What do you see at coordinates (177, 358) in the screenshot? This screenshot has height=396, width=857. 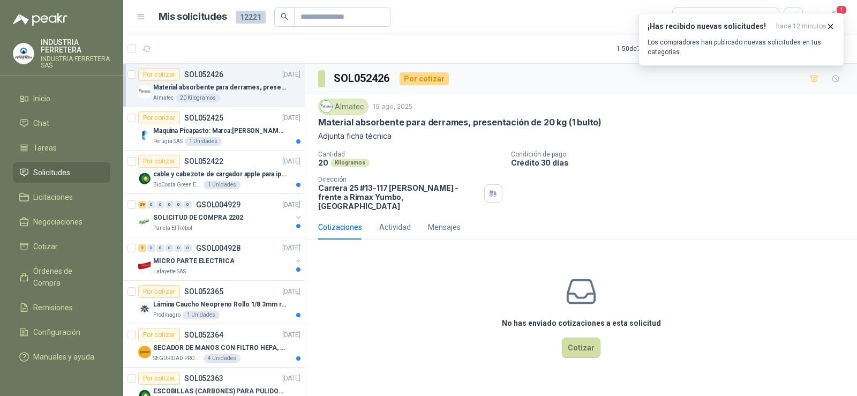 I see `p: SEGURIDAD PROVISER LTDA` at bounding box center [177, 358].